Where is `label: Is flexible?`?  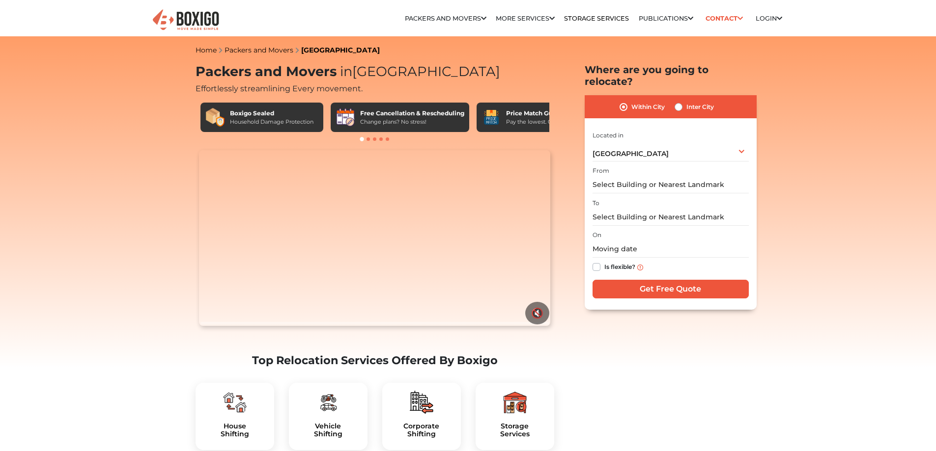
label: Is flexible? is located at coordinates (619, 266).